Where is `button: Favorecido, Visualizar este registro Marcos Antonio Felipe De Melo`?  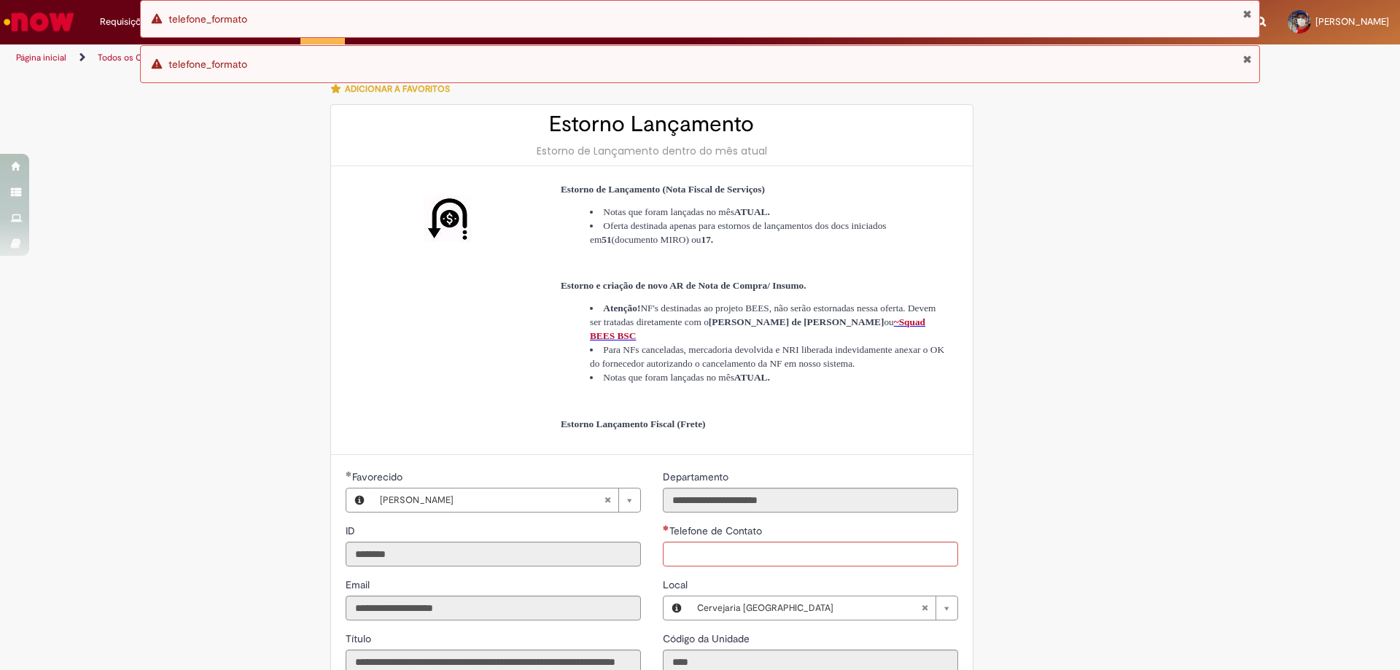 button: Favorecido, Visualizar este registro Marcos Antonio Felipe De Melo is located at coordinates (359, 500).